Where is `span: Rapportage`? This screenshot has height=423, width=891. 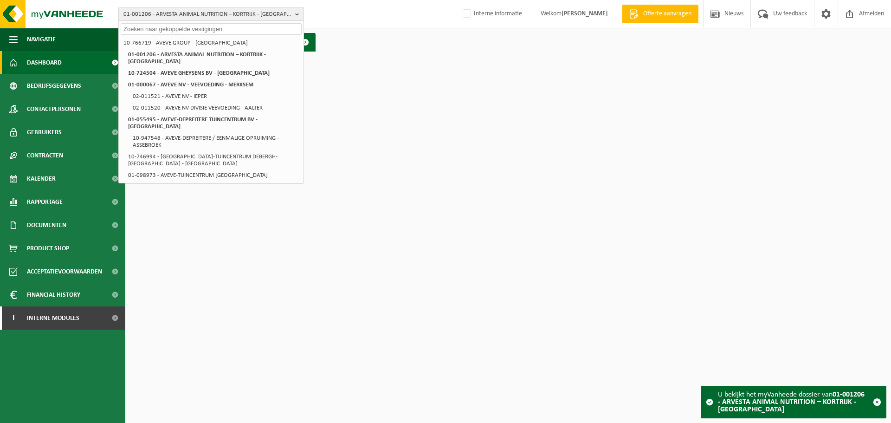 span: Rapportage is located at coordinates (45, 202).